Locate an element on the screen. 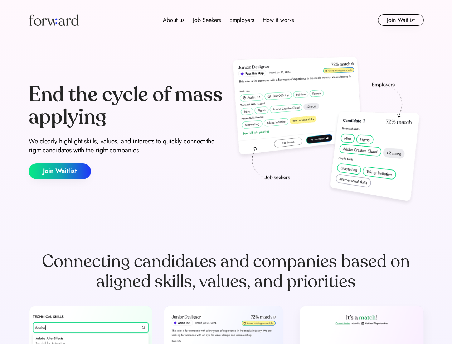 Image resolution: width=452 pixels, height=344 pixels. div: About us is located at coordinates (174, 20).